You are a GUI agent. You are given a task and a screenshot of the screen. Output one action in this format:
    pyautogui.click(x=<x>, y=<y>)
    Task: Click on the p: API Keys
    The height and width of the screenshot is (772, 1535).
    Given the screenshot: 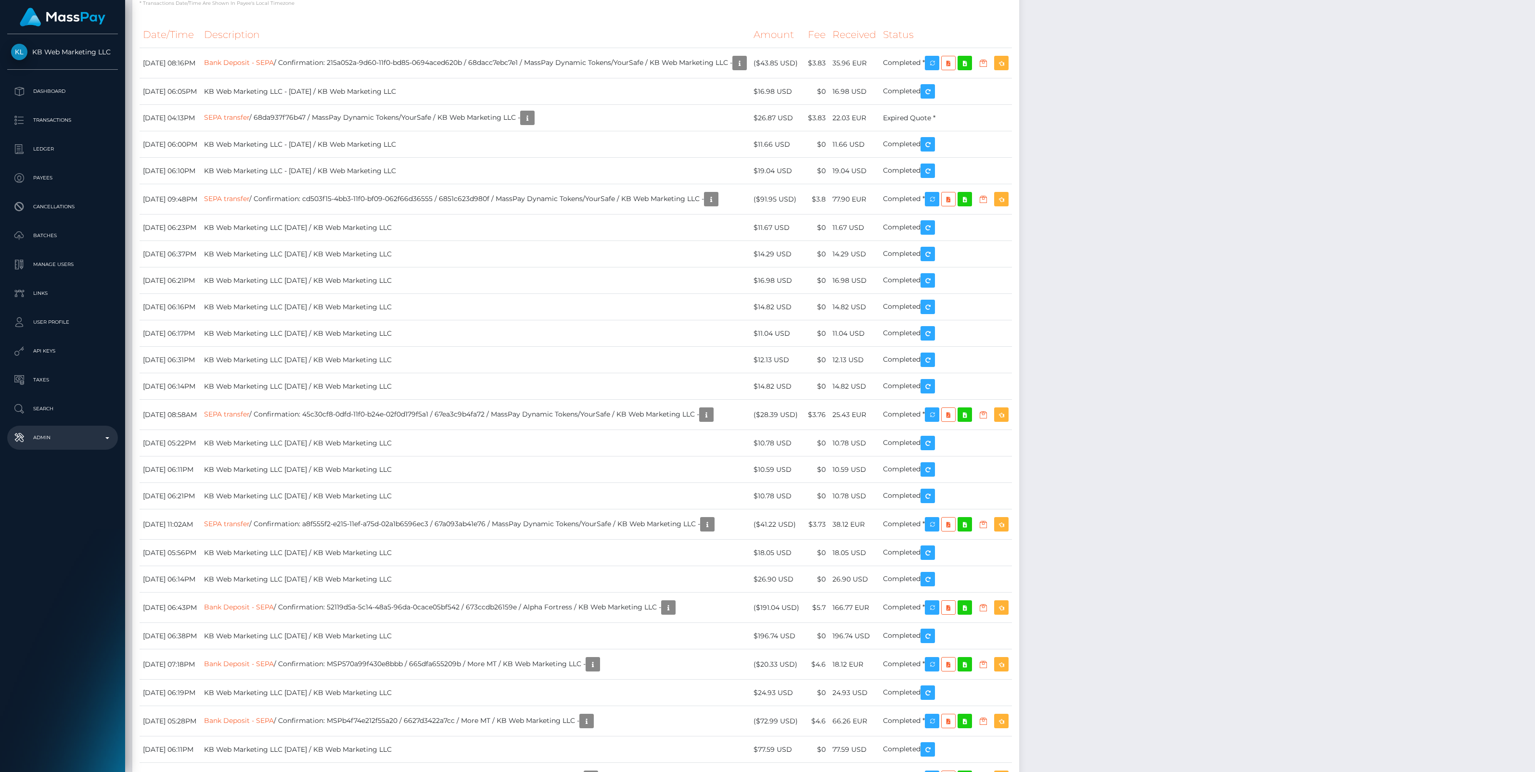 What is the action you would take?
    pyautogui.click(x=63, y=351)
    